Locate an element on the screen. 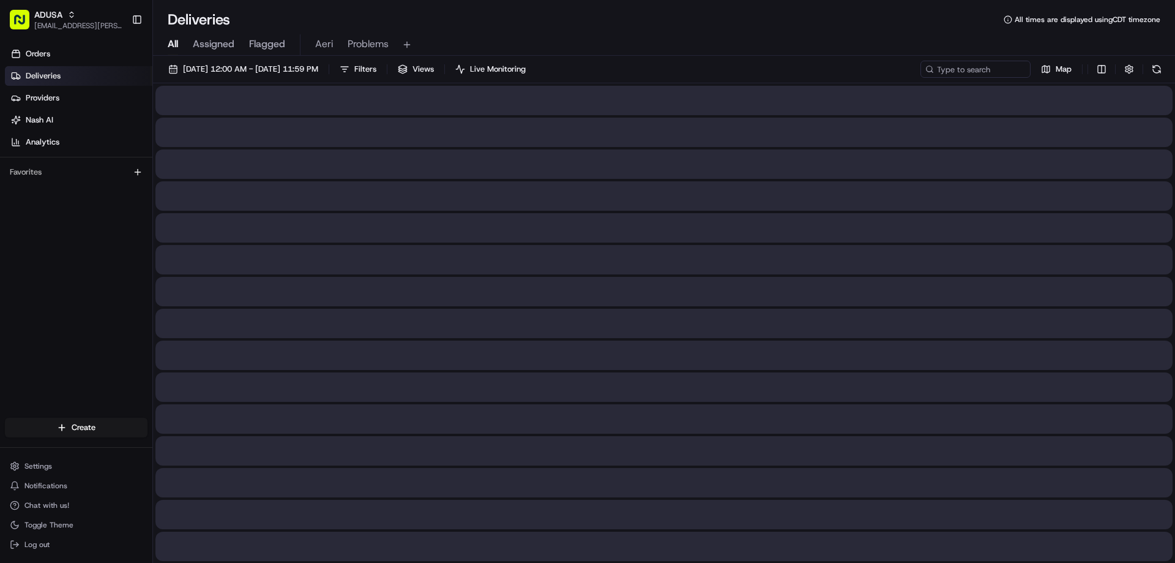 Image resolution: width=1175 pixels, height=563 pixels. span: Notifications is located at coordinates (46, 485).